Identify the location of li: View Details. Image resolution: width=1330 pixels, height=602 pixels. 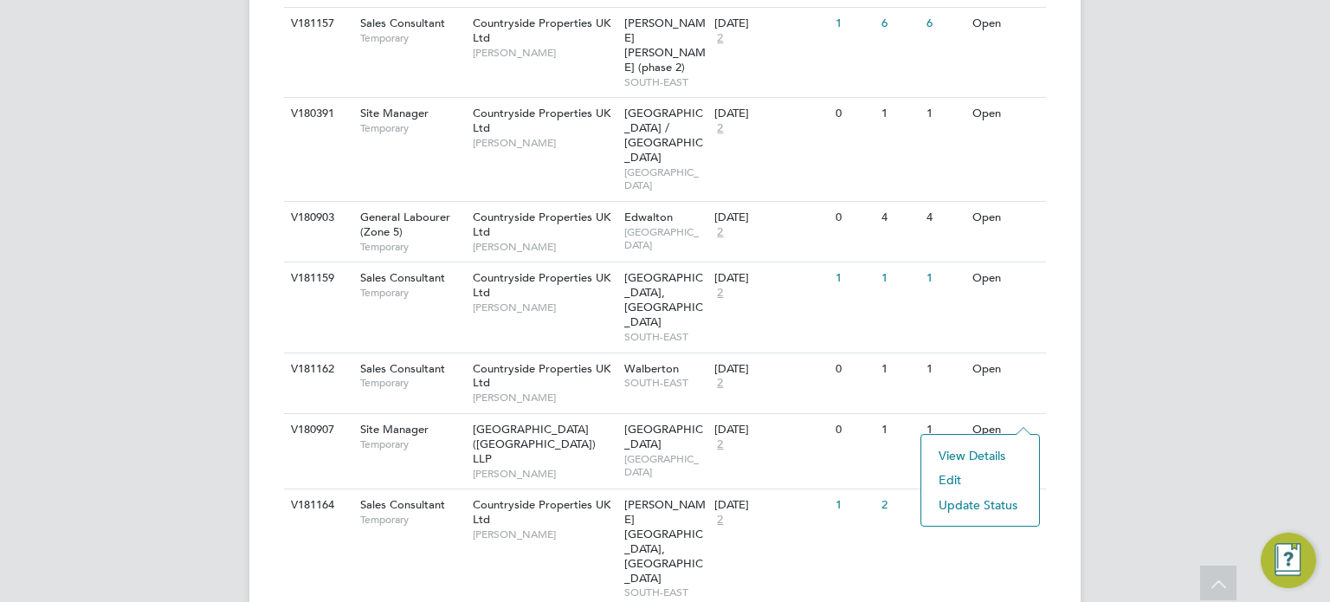
(980, 456).